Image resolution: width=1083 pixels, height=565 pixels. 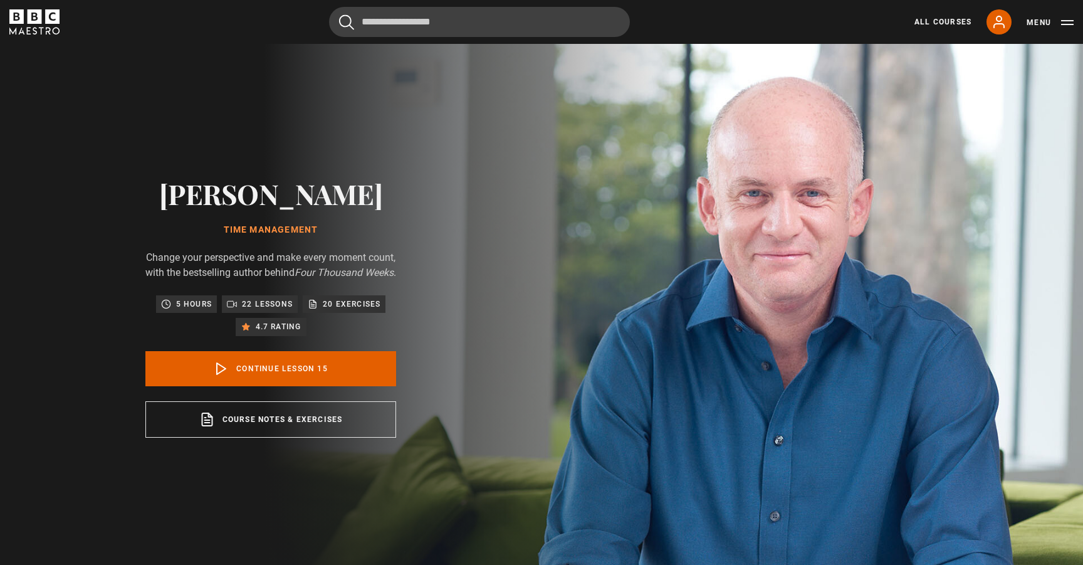 What do you see at coordinates (267, 304) in the screenshot?
I see `p: 22 lessons` at bounding box center [267, 304].